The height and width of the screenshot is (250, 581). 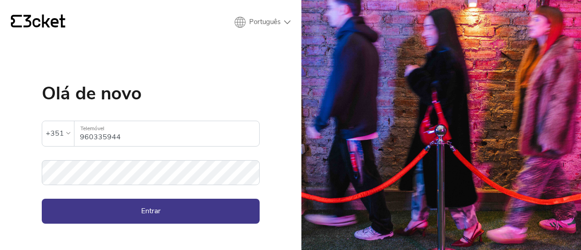 I want to click on h1: Olá de novo, so click(x=151, y=93).